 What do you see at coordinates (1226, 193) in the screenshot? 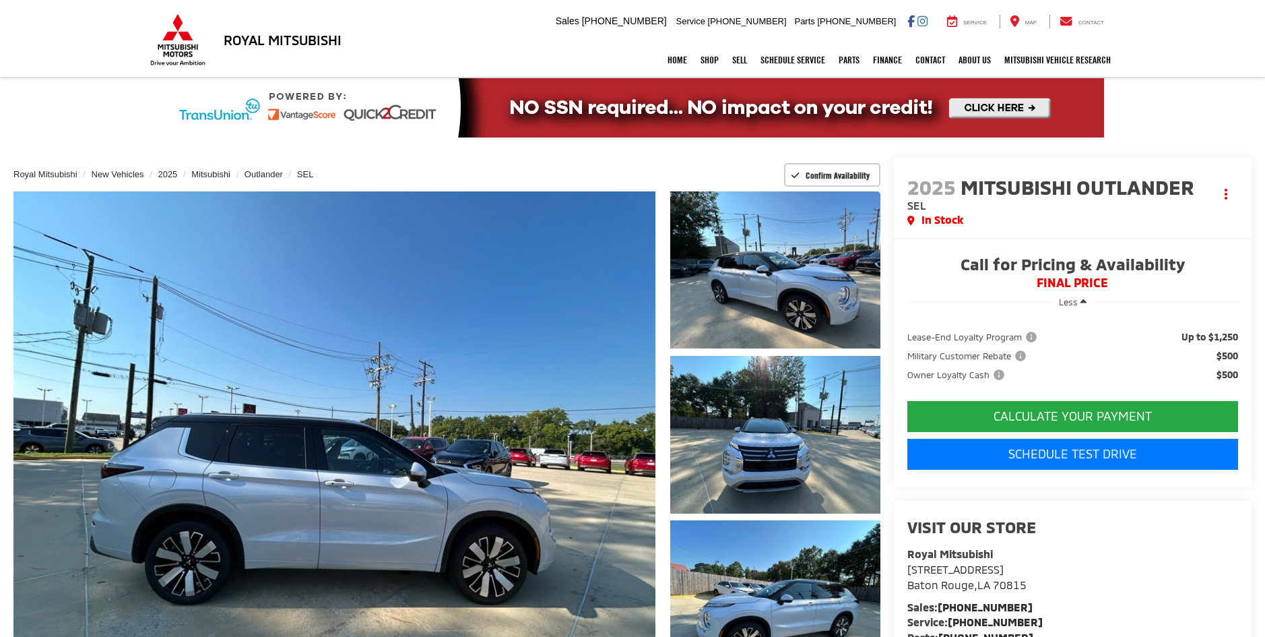
I see `button: Actions` at bounding box center [1226, 193].